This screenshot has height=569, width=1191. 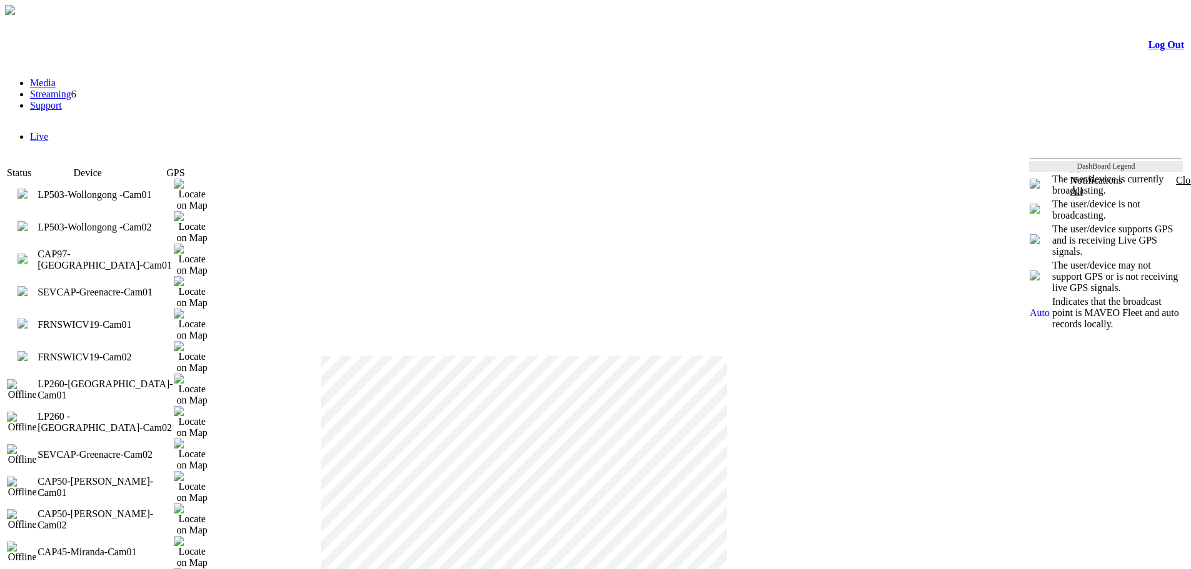 I want to click on td: CAP50-Hornsby-Cam01, so click(x=106, y=488).